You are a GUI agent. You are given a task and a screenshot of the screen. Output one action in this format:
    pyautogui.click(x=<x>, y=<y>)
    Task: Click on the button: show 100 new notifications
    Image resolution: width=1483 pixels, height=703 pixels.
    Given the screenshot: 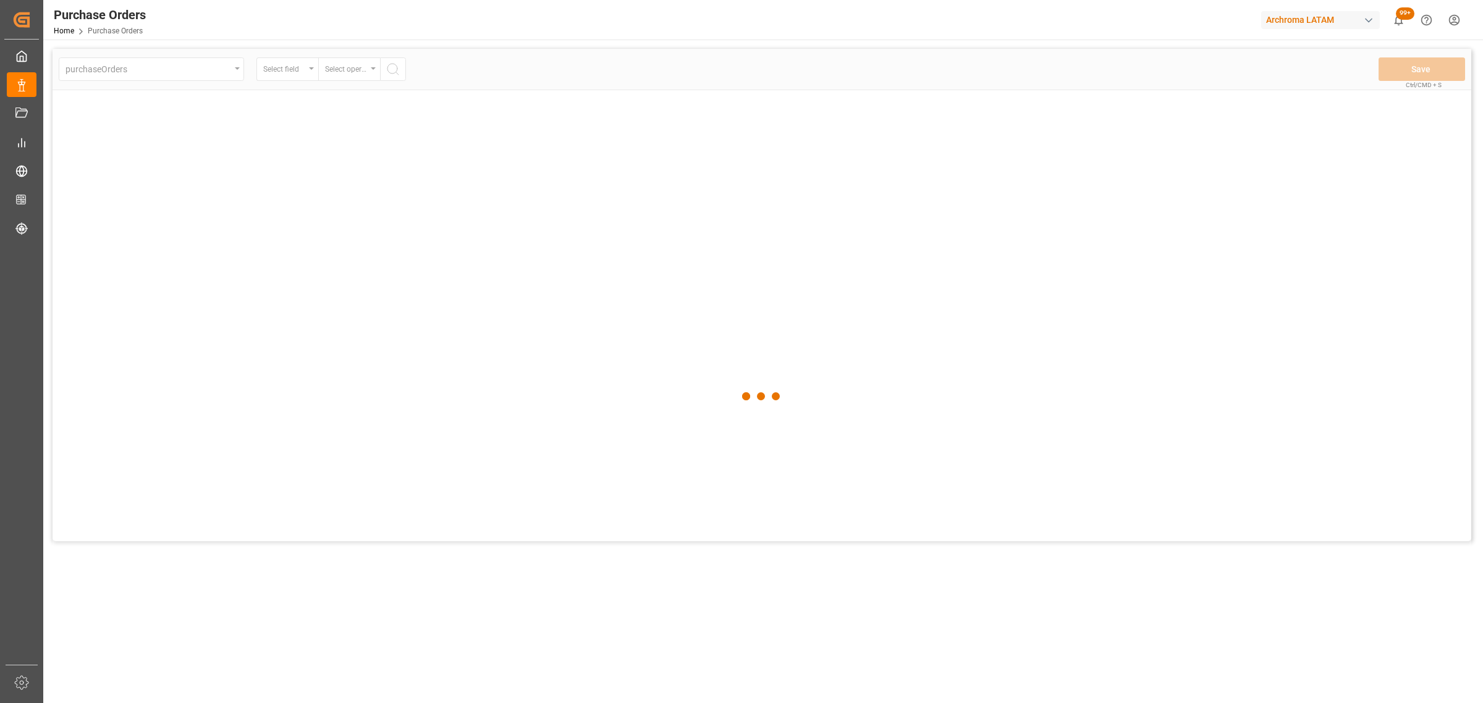 What is the action you would take?
    pyautogui.click(x=1398, y=20)
    